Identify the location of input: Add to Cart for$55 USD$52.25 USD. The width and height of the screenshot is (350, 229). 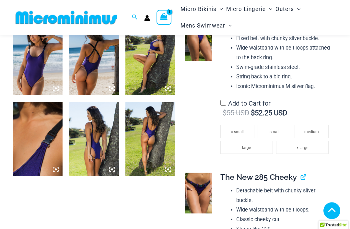
(223, 103).